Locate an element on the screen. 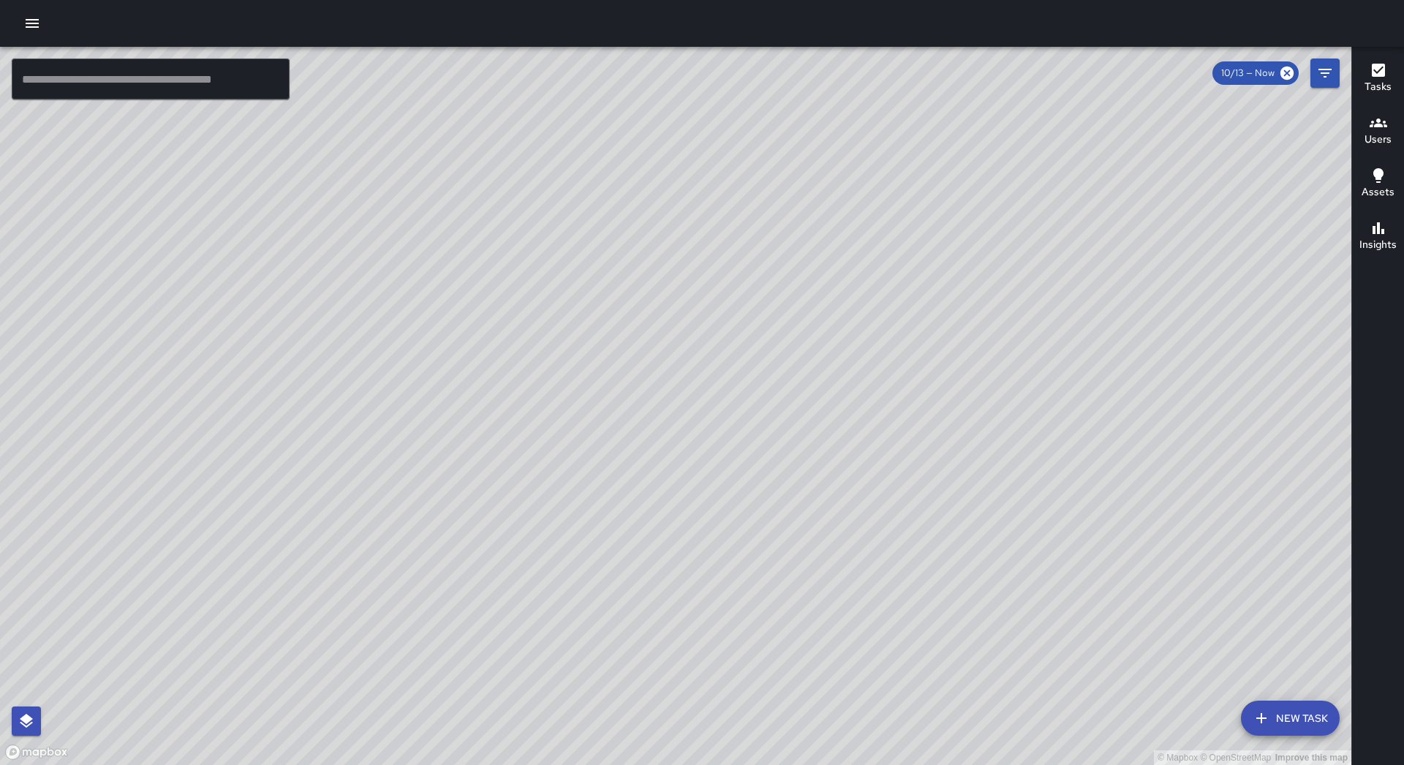 The height and width of the screenshot is (765, 1404). button: Users is located at coordinates (1378, 132).